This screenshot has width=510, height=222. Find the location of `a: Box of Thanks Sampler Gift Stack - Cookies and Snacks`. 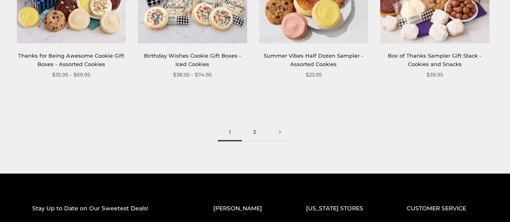

a: Box of Thanks Sampler Gift Stack - Cookies and Snacks is located at coordinates (435, 60).